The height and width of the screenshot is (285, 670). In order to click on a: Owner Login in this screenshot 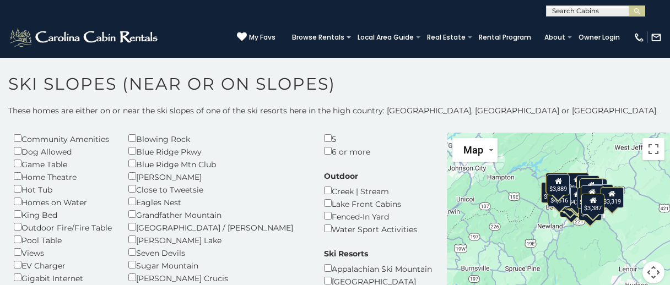, I will do `click(599, 37)`.